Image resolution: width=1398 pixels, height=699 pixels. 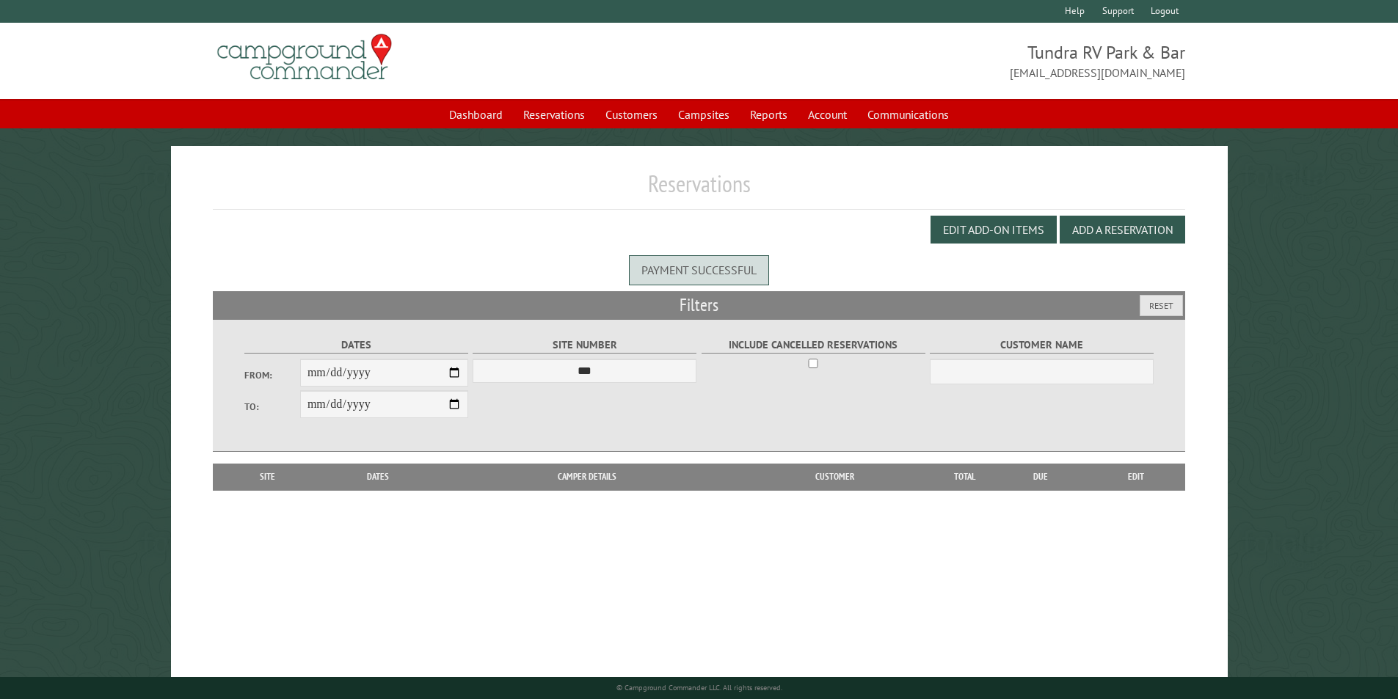 What do you see at coordinates (1041, 345) in the screenshot?
I see `label: Customer Name` at bounding box center [1041, 345].